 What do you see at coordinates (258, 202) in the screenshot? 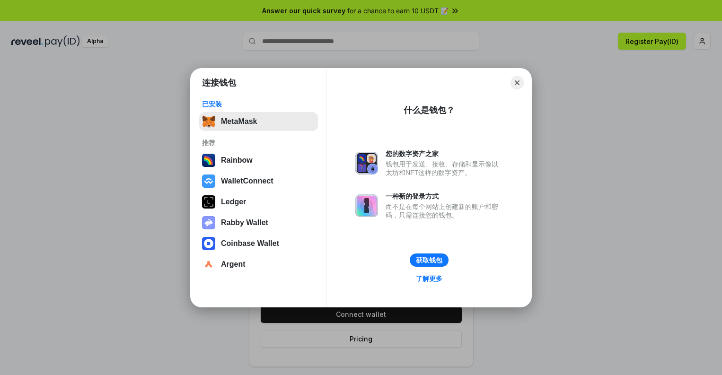
I see `button: Ledger` at bounding box center [258, 202].